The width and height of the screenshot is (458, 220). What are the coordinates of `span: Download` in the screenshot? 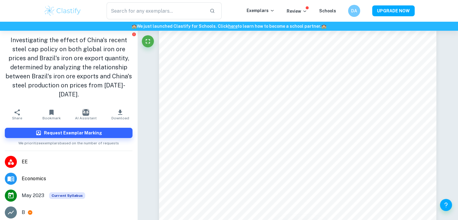 It's located at (120, 118).